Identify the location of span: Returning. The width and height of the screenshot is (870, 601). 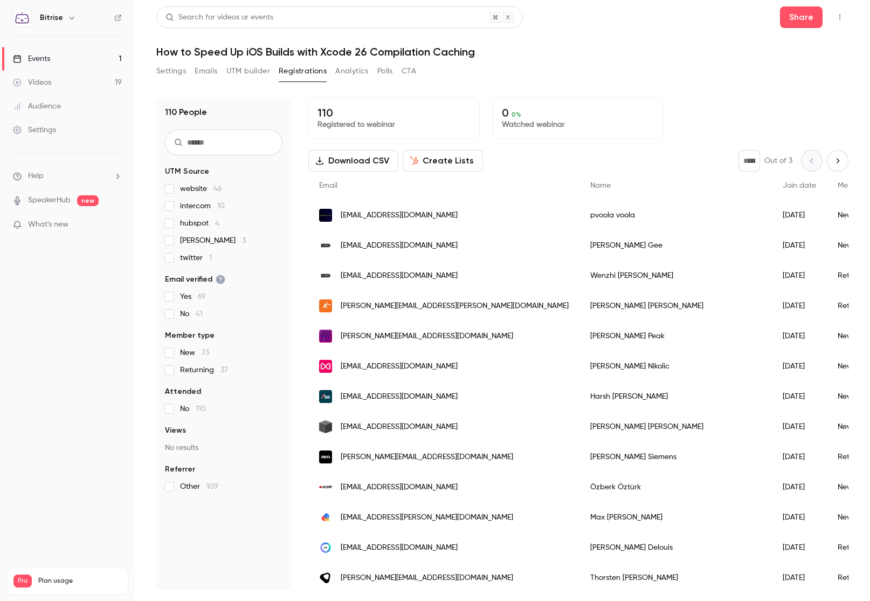
(204, 370).